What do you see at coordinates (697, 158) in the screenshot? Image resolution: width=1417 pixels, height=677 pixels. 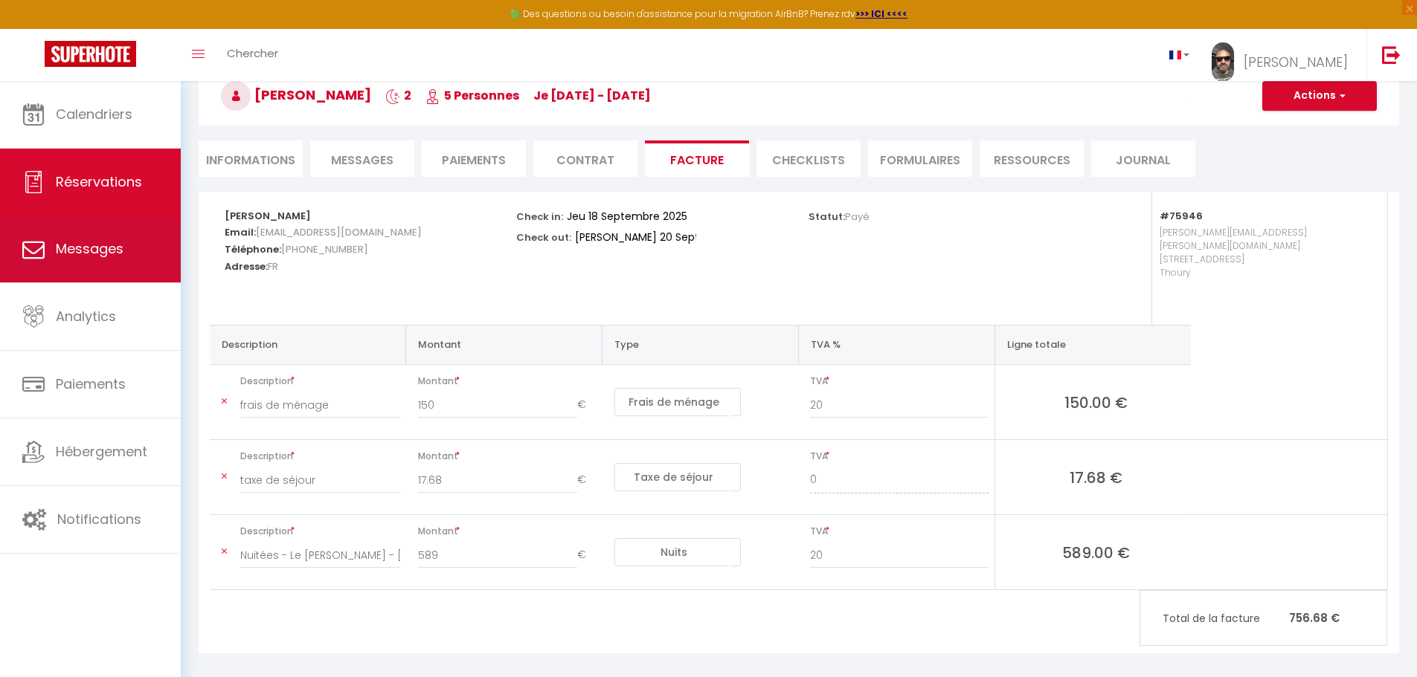 I see `li: Facture` at bounding box center [697, 158].